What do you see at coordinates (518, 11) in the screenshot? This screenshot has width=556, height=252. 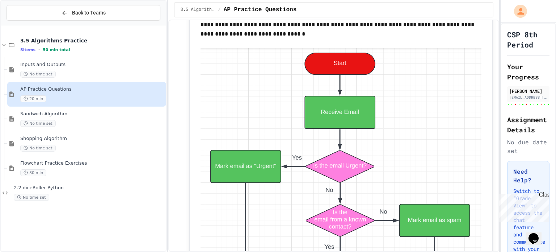 I see `div: My Account` at bounding box center [518, 11].